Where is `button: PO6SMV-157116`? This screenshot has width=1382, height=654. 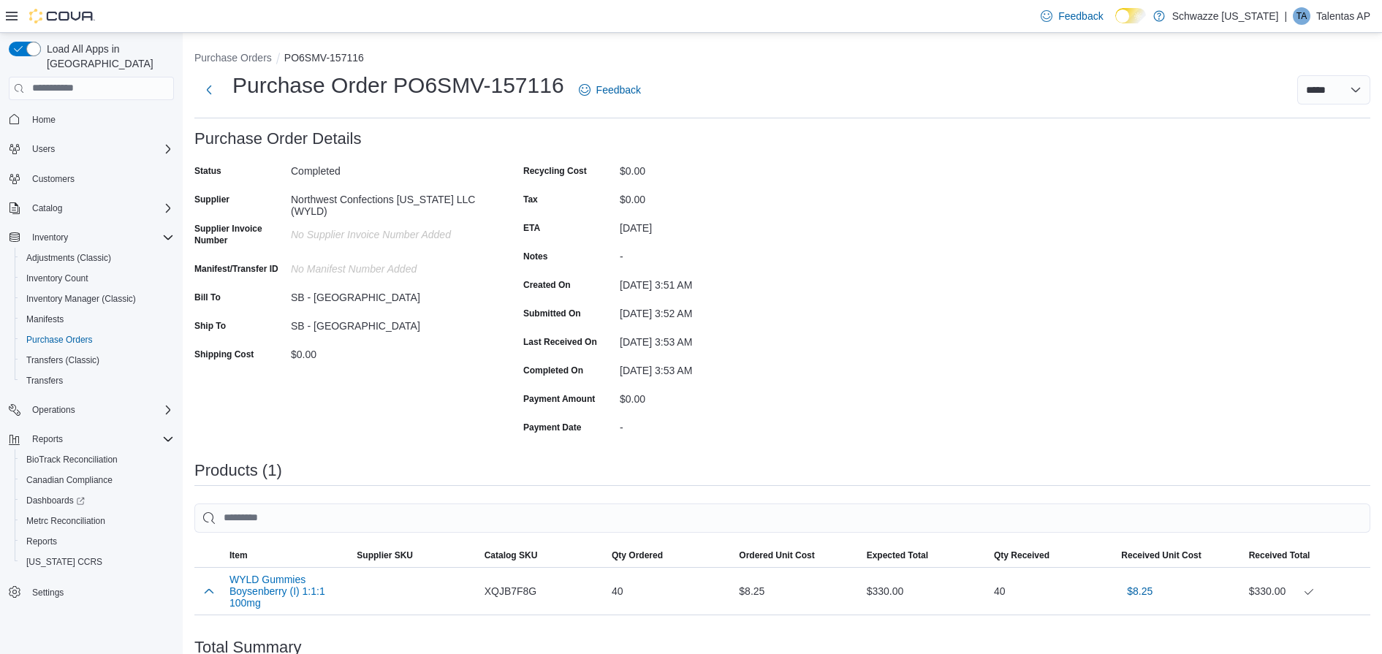 button: PO6SMV-157116 is located at coordinates (324, 58).